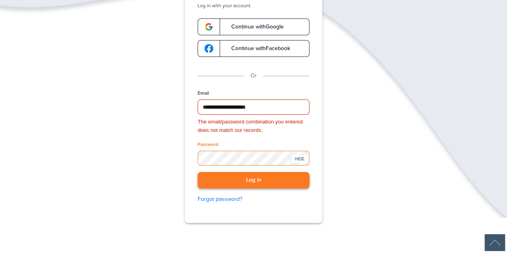  What do you see at coordinates (203, 93) in the screenshot?
I see `label: Email` at bounding box center [203, 93].